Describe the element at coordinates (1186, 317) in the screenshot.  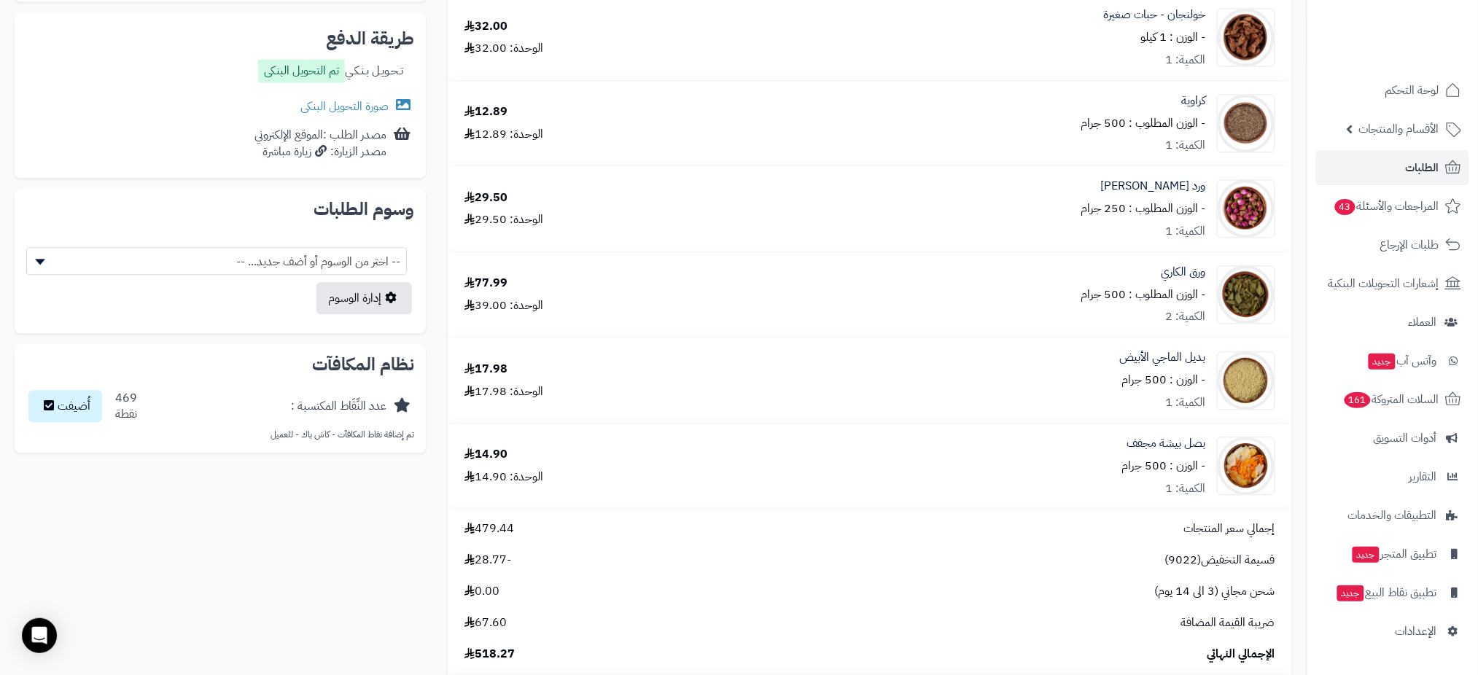
I see `div: الكمية: 2` at that location.